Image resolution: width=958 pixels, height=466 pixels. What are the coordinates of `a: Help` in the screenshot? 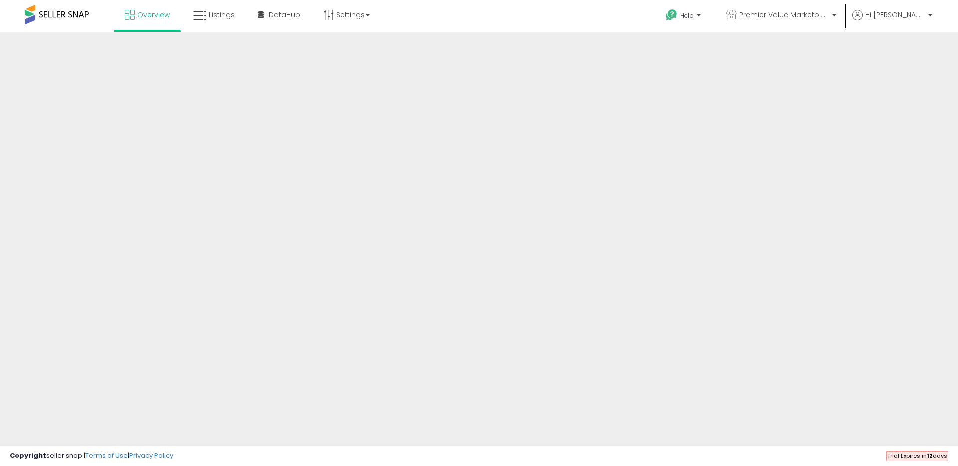 It's located at (684, 17).